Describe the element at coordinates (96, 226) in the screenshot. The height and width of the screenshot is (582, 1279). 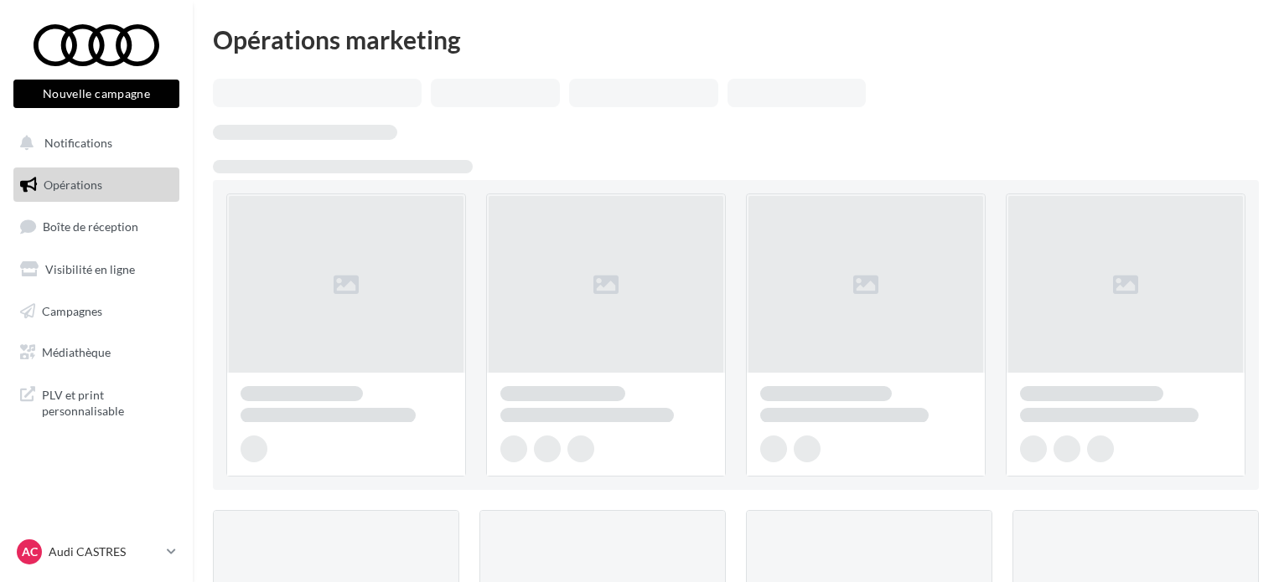
I see `a: Boîte de réception` at that location.